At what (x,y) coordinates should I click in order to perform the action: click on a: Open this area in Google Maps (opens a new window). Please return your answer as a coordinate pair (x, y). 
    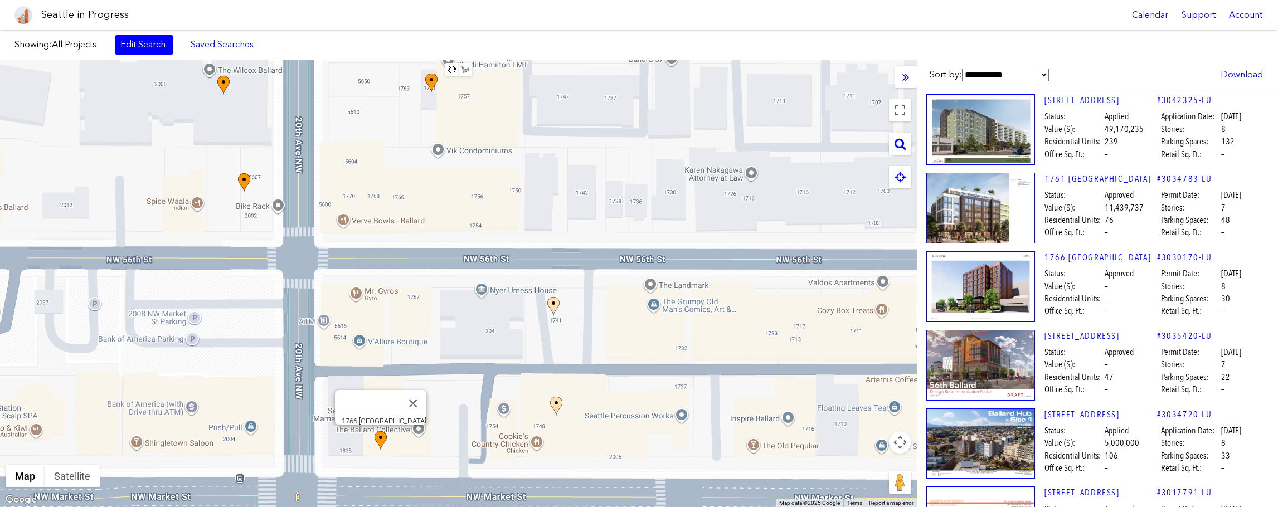
    Looking at the image, I should click on (21, 500).